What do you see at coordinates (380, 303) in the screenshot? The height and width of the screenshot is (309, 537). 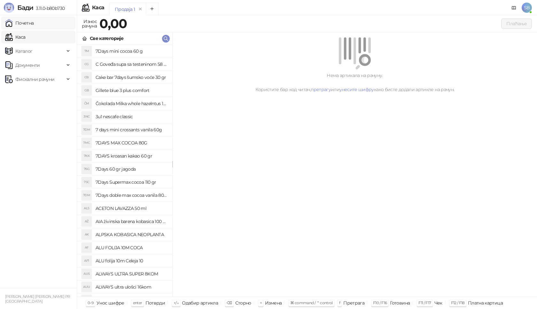 I see `span: F10 / F16` at bounding box center [380, 303].